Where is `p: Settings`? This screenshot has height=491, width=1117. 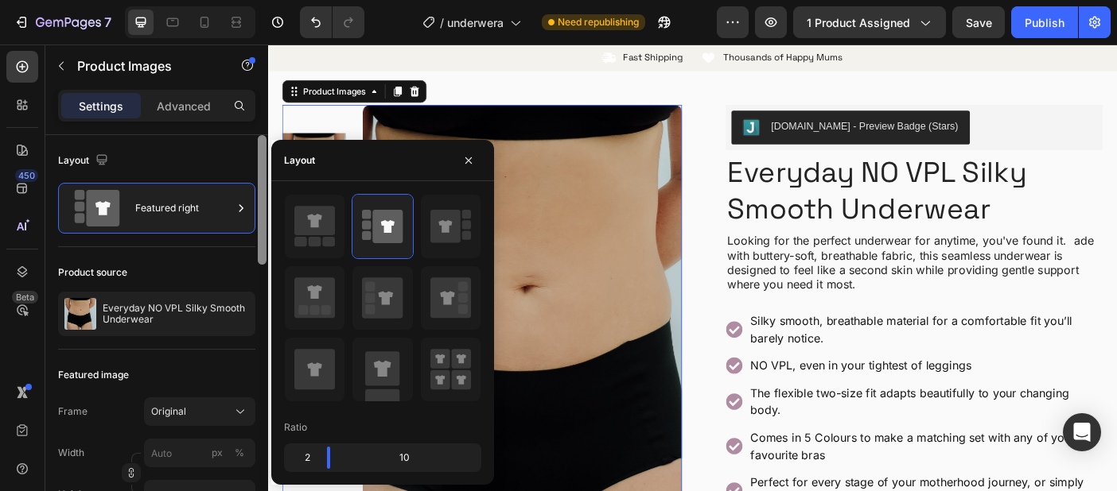 p: Settings is located at coordinates (101, 106).